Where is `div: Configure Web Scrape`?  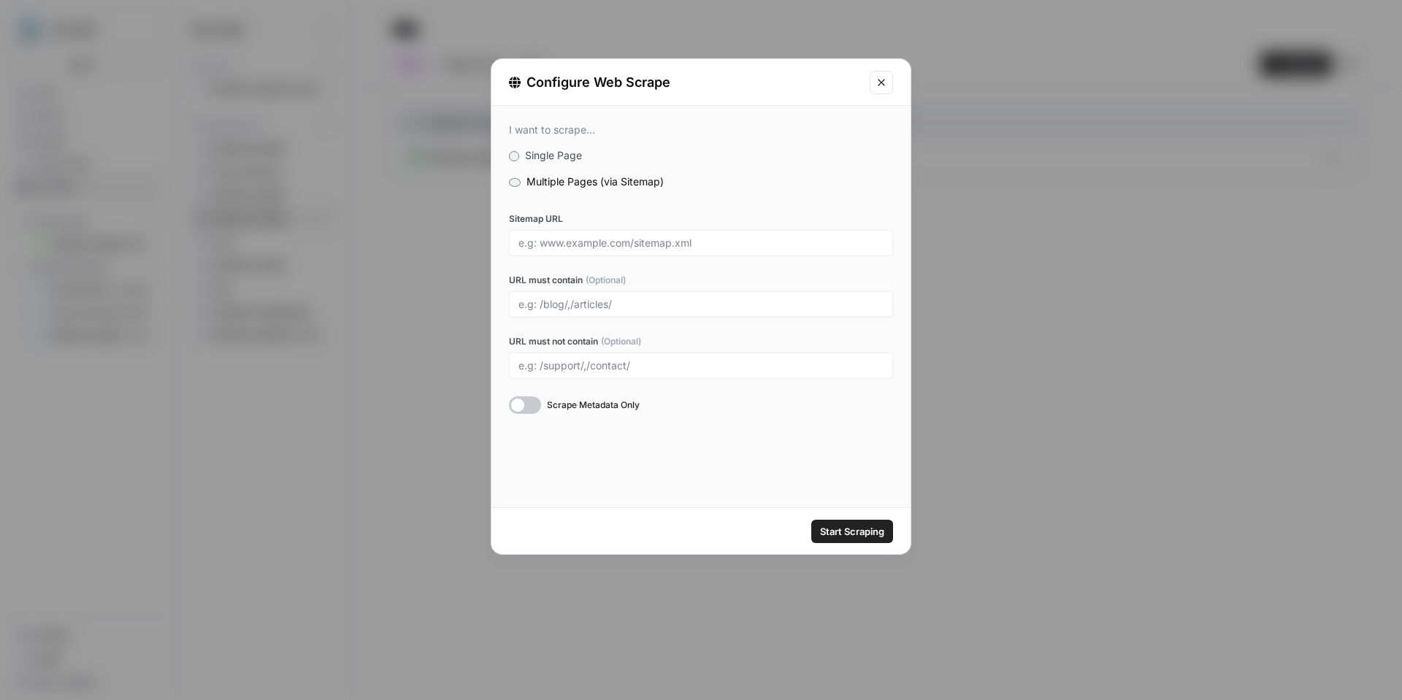 div: Configure Web Scrape is located at coordinates (685, 83).